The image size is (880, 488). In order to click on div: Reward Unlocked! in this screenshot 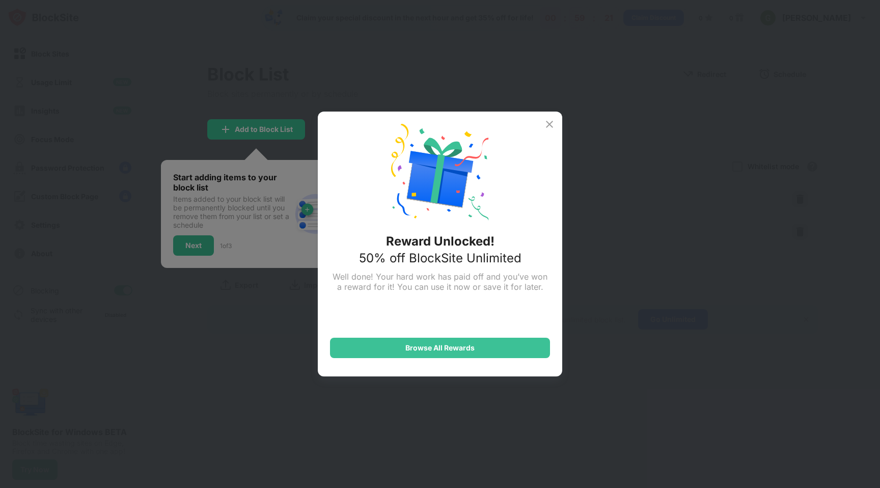, I will do `click(440, 241)`.